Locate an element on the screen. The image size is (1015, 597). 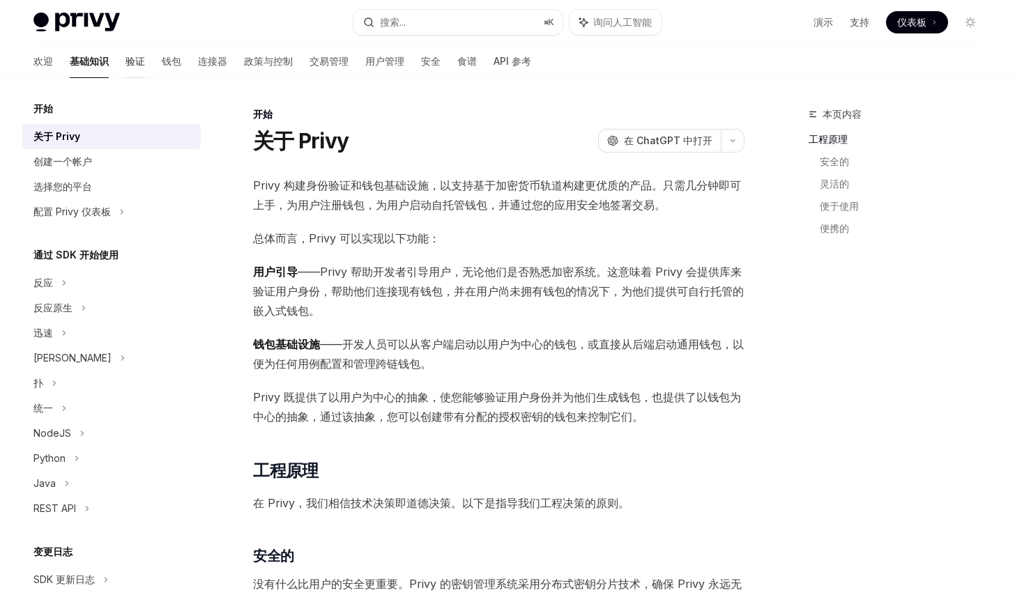
font: ——Privy 帮助开发者引导用户，无论他们是否熟悉加密系统。这意味着 Privy 会提供库来验证用户身份，帮助他们连接现有钱包，并在用户尚未拥有钱包的情况下，为他们提供可自行托管的嵌入式钱包。 is located at coordinates (498, 291).